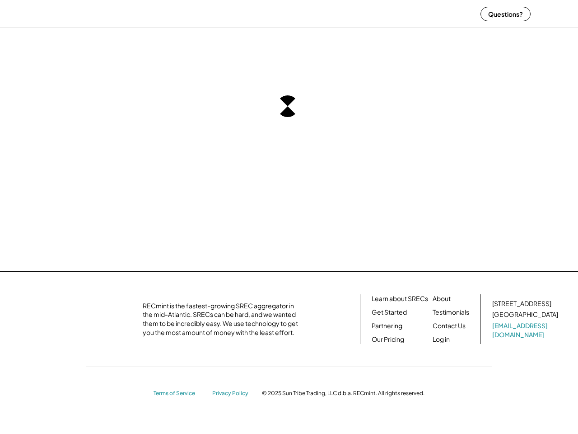 This screenshot has height=434, width=578. Describe the element at coordinates (506, 14) in the screenshot. I see `button: Questions?` at that location.